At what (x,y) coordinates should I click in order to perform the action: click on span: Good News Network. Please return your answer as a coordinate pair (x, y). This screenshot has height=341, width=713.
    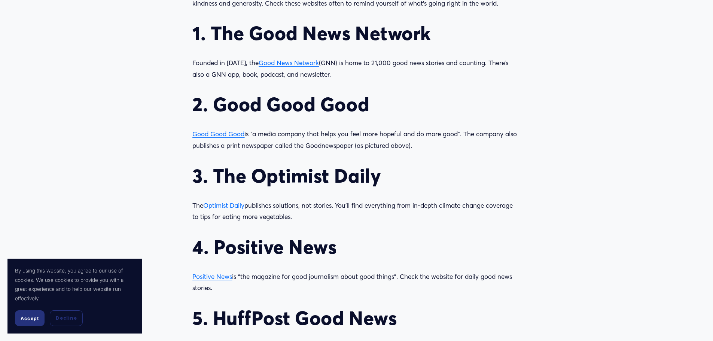
    Looking at the image, I should click on (289, 63).